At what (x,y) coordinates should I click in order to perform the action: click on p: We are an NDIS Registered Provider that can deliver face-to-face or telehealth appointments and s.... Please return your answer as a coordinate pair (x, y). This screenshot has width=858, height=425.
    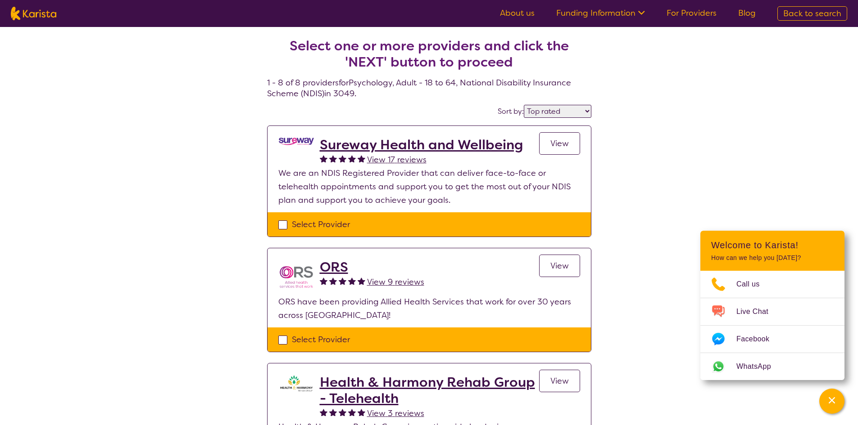
    Looking at the image, I should click on (429, 187).